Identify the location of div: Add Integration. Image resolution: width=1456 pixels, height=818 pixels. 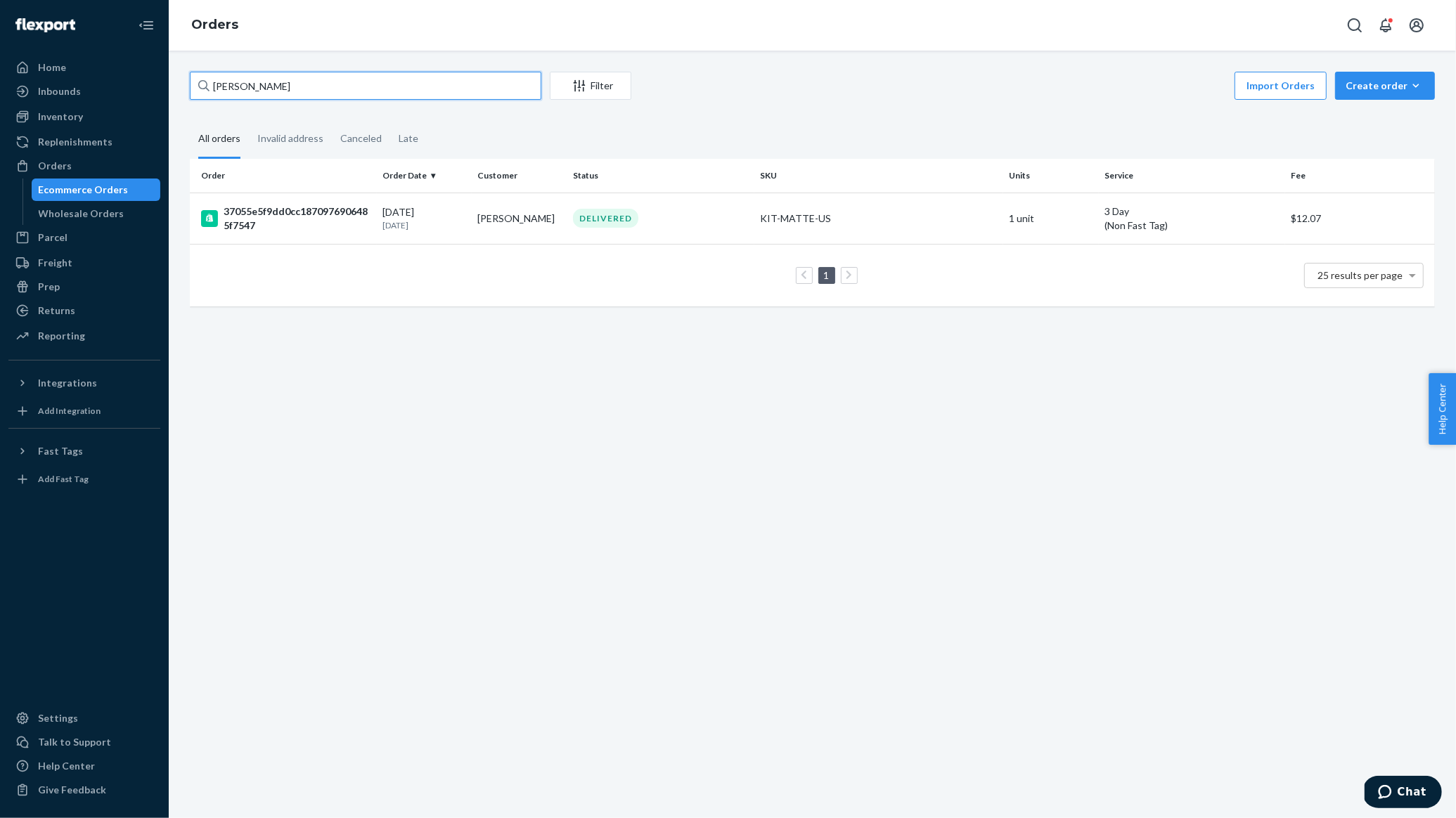
(69, 410).